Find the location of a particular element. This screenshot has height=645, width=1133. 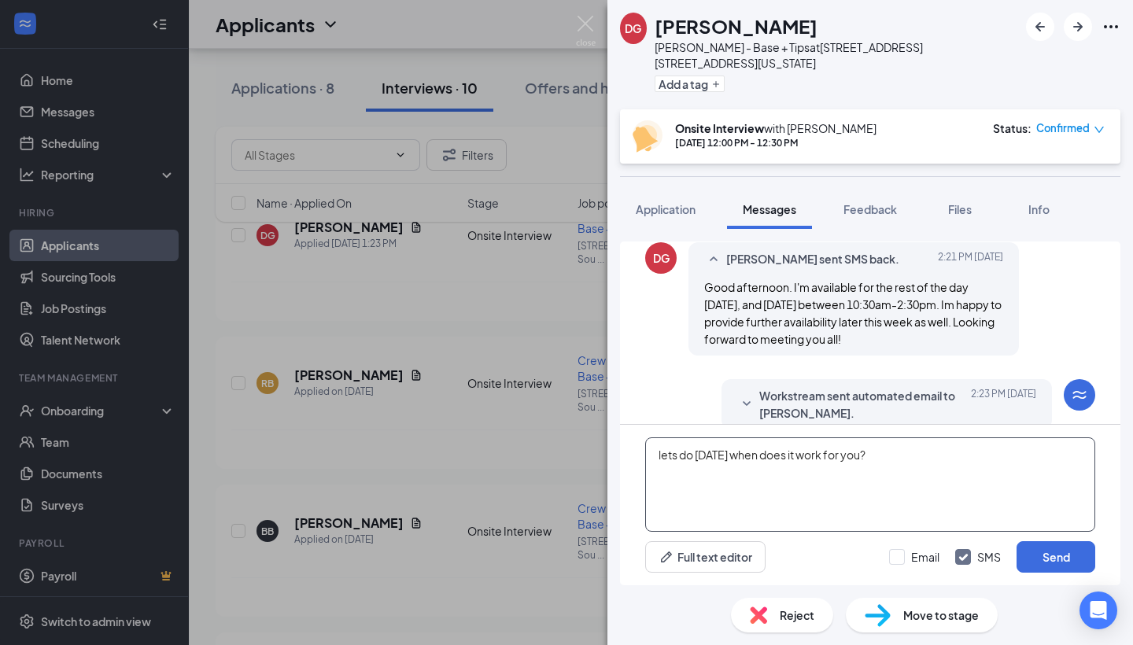

button: ArrowRight is located at coordinates (1078, 27).